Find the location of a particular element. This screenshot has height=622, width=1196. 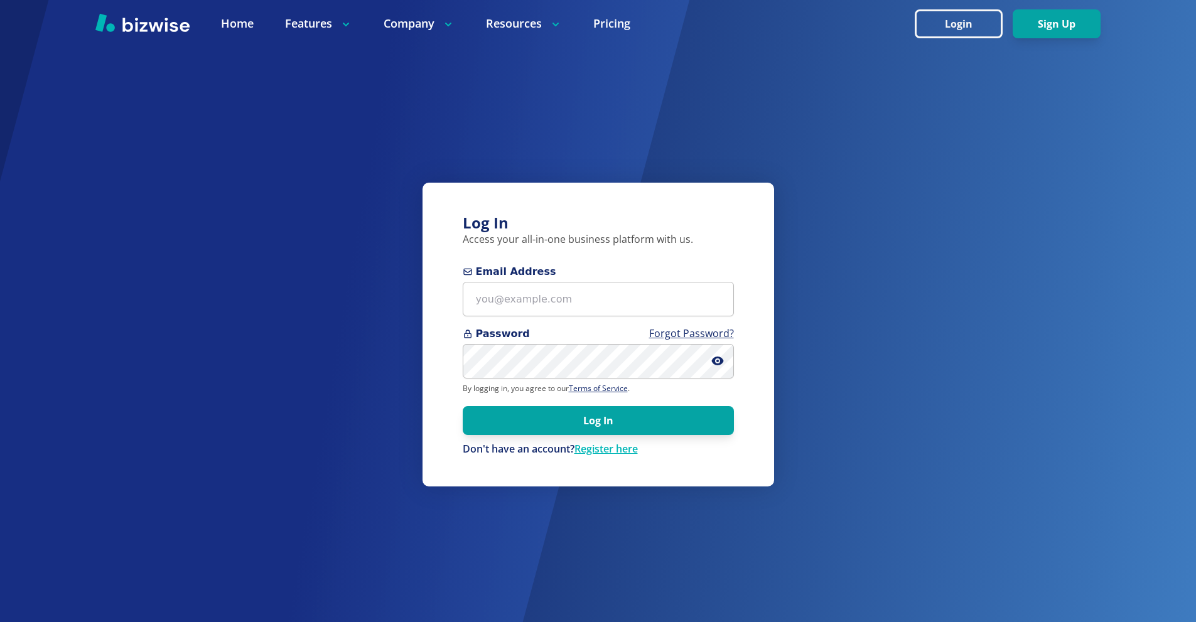

span: Password is located at coordinates (599, 334).